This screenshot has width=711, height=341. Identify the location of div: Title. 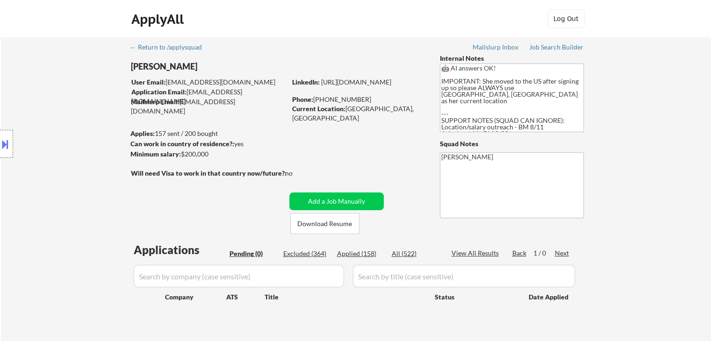
(345, 297).